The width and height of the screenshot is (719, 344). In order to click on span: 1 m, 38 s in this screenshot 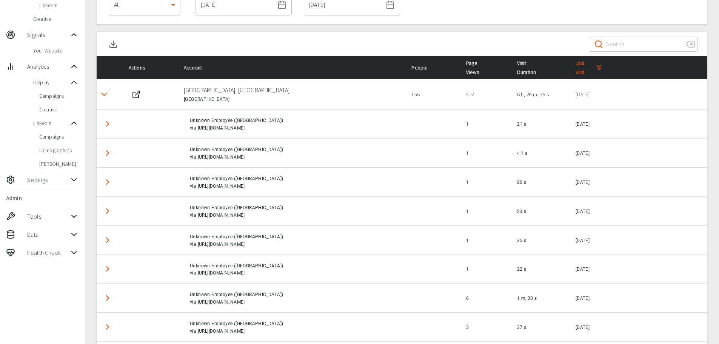, I will do `click(527, 298)`.